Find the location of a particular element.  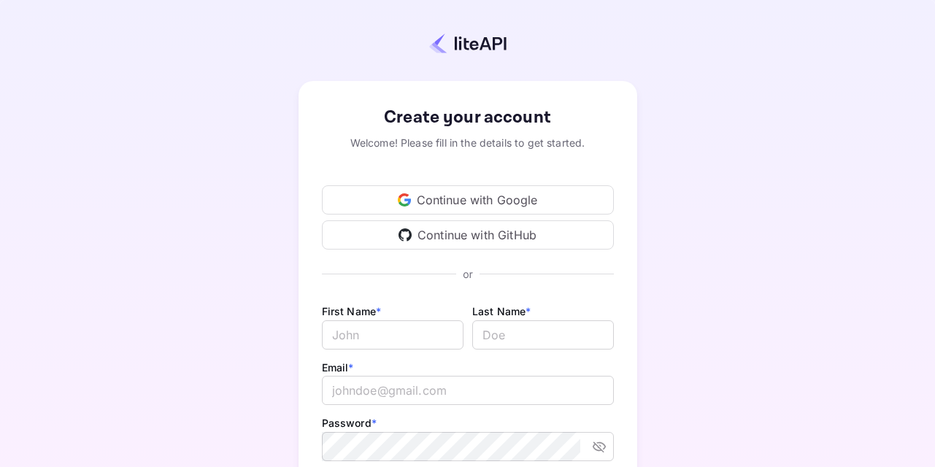

div: Welcome! Please fill in the details to get started. is located at coordinates (468, 142).